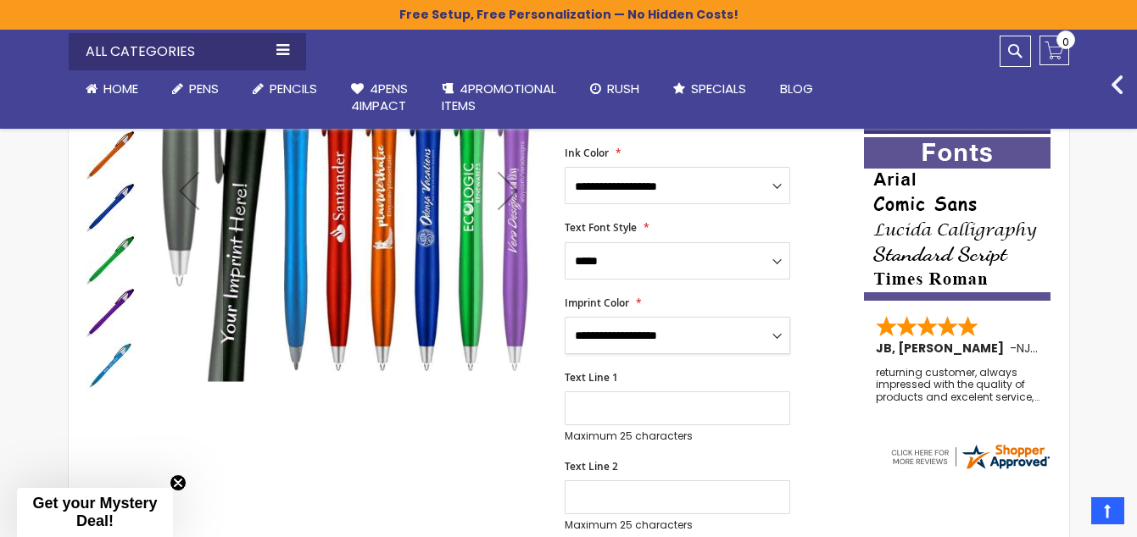 The width and height of the screenshot is (1137, 537). Describe the element at coordinates (498, 97) in the screenshot. I see `a: 4PROMOTIONALITEMS` at that location.